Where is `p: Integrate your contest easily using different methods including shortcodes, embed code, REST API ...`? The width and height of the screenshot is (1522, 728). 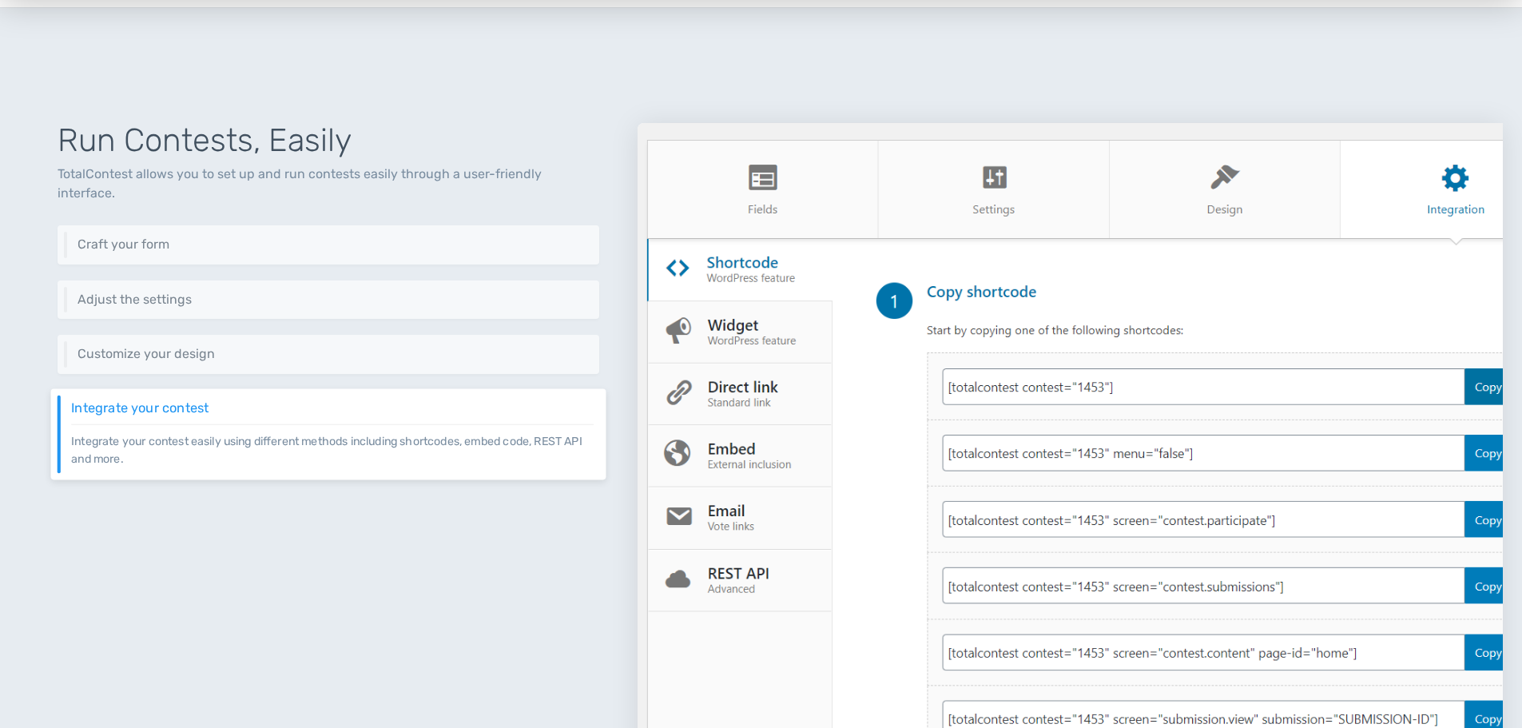
p: Integrate your contest easily using different methods including shortcodes, embed code, REST API ... is located at coordinates (332, 445).